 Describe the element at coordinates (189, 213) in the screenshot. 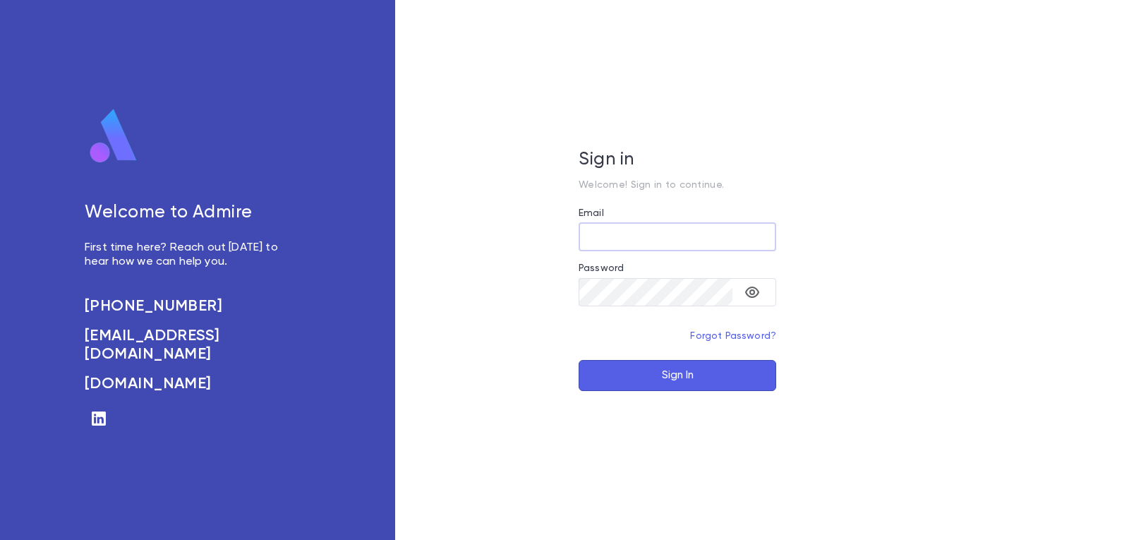

I see `h5: Welcome to Admire` at that location.